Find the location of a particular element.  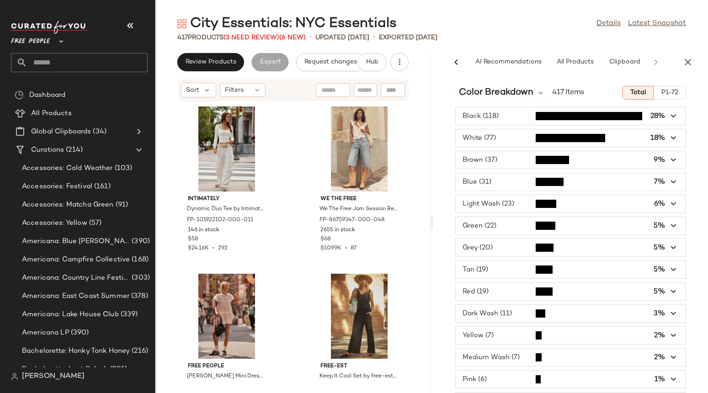

button: Tan (19)5% is located at coordinates (571, 270).